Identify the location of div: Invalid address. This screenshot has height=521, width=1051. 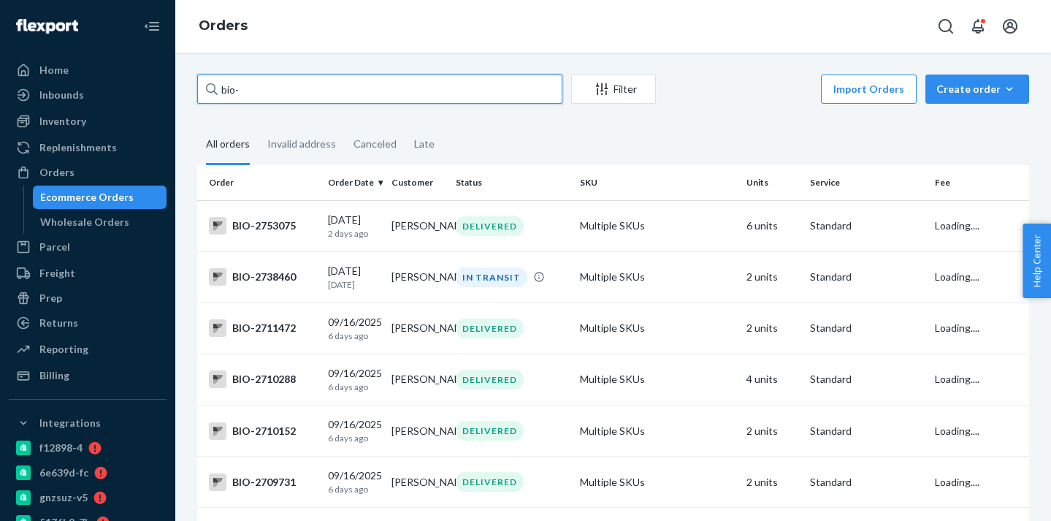
(302, 144).